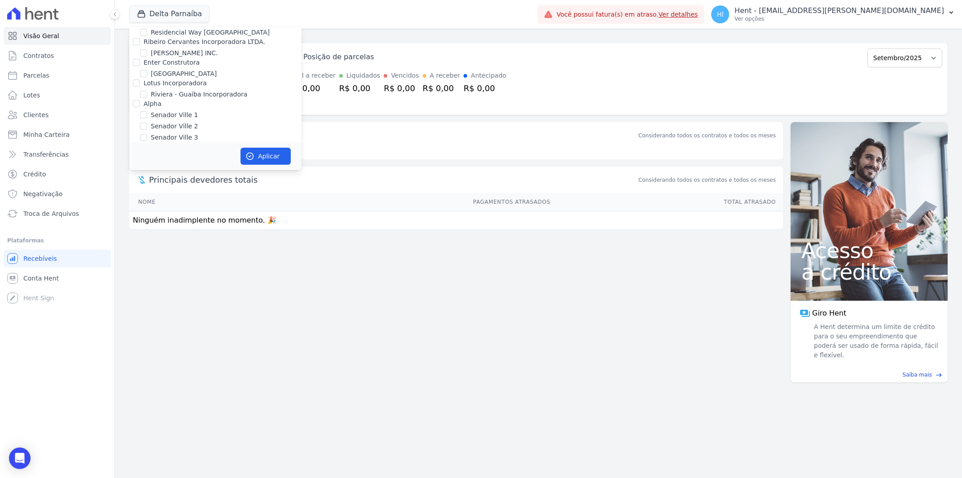 The height and width of the screenshot is (478, 962). What do you see at coordinates (627, 14) in the screenshot?
I see `span: Você possui fatura(s) em atraso.` at bounding box center [627, 14].